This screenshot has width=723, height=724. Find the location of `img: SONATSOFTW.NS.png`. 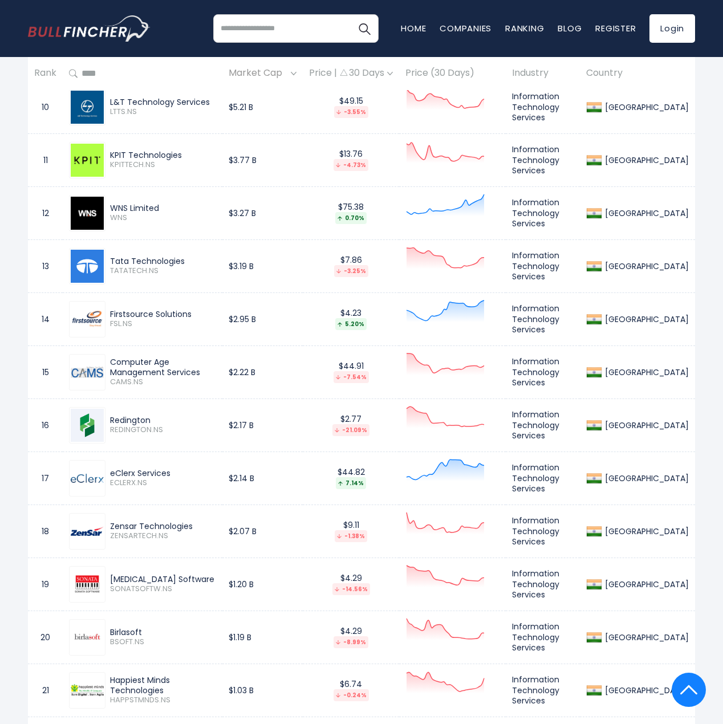

img: SONATSOFTW.NS.png is located at coordinates (87, 584).